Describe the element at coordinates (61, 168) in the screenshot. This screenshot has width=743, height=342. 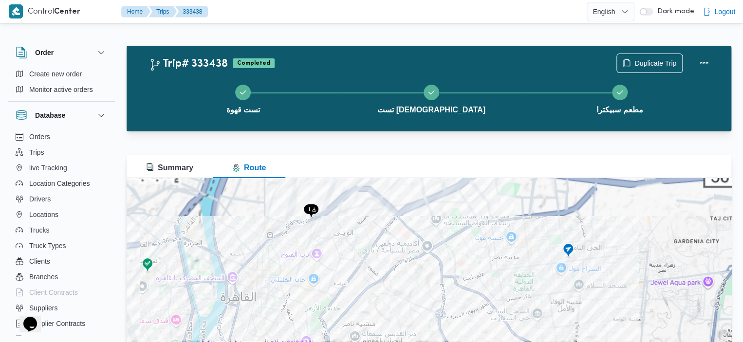
I see `button: live Tracking` at that location.